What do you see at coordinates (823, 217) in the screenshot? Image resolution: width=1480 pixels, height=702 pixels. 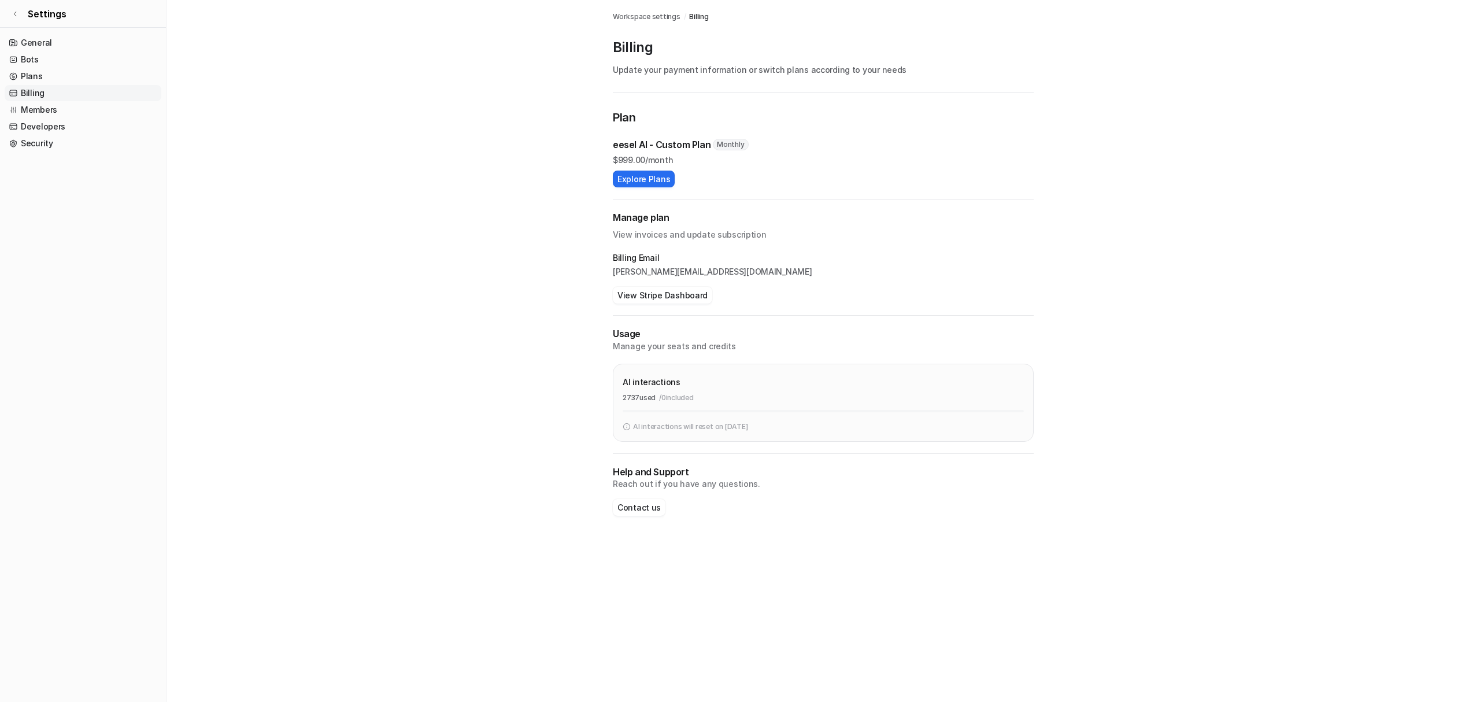 I see `h2: Manage plan` at bounding box center [823, 217].